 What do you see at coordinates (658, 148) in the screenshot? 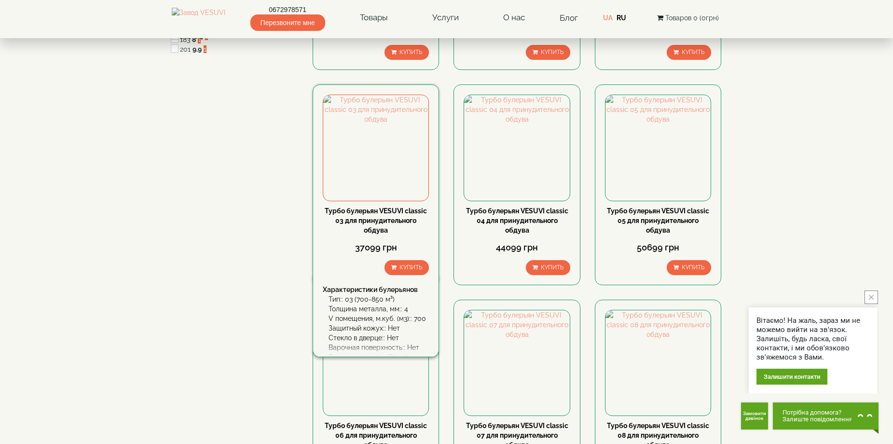
I see `img: Турбо булерьян VESUVI classic 05 для принудительного обдува` at bounding box center [658, 148].